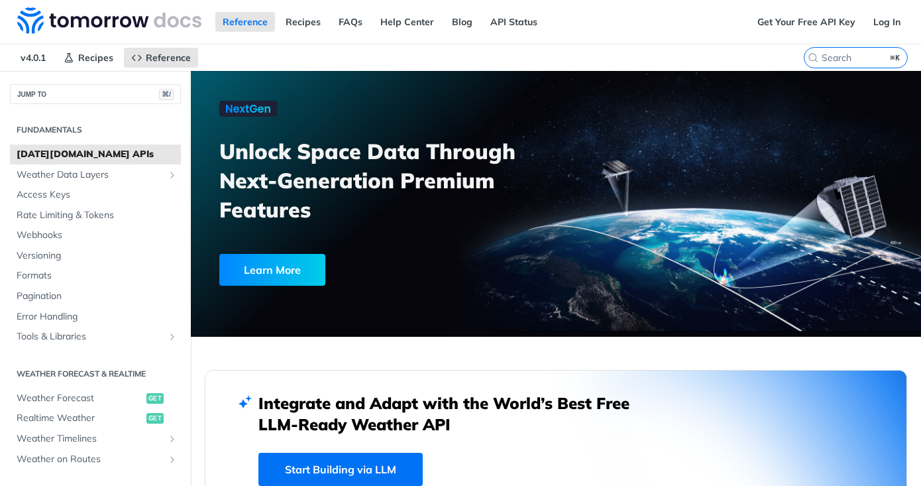 Image resolution: width=921 pixels, height=486 pixels. I want to click on h2: Integrate and Adapt with the World’s Best Free LLM-Ready Weather API, so click(454, 413).